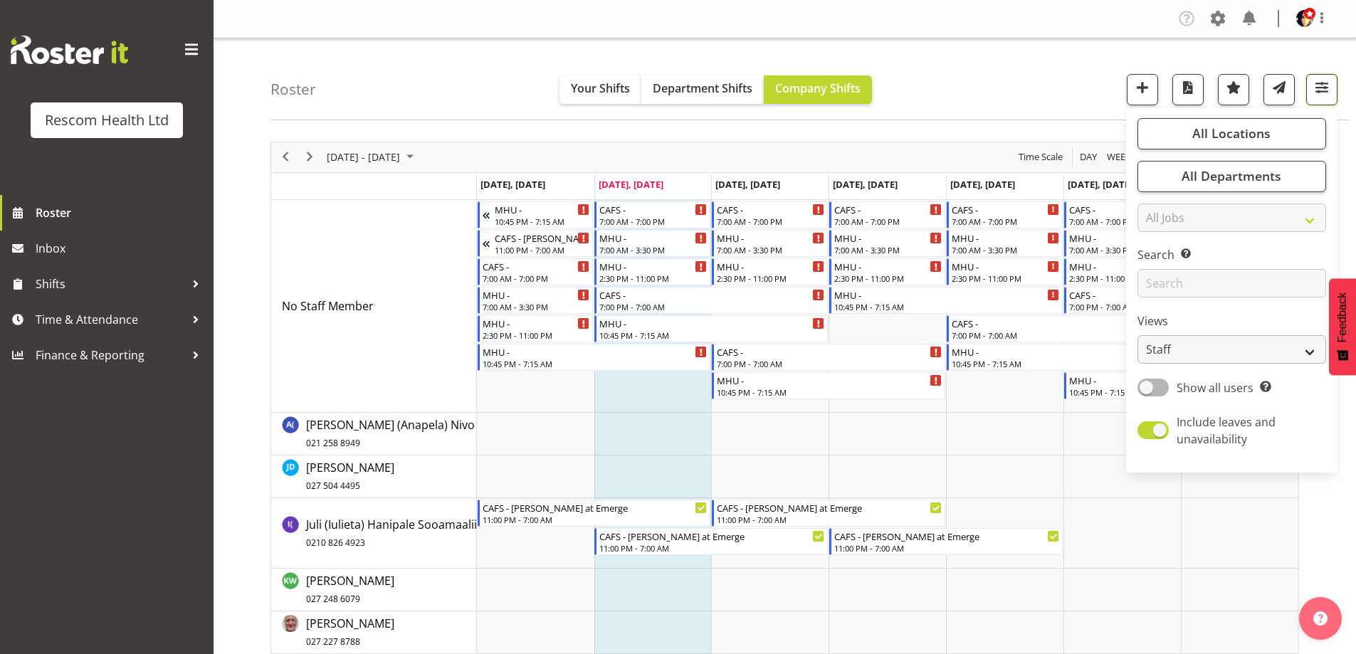 This screenshot has width=1356, height=654. What do you see at coordinates (335, 542) in the screenshot?
I see `span: 0210 826 4923` at bounding box center [335, 542].